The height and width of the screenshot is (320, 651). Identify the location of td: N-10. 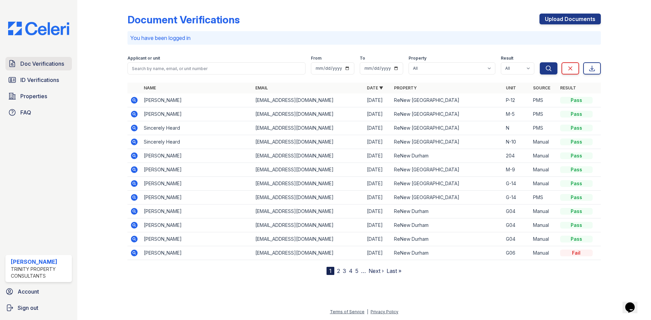
(516, 142).